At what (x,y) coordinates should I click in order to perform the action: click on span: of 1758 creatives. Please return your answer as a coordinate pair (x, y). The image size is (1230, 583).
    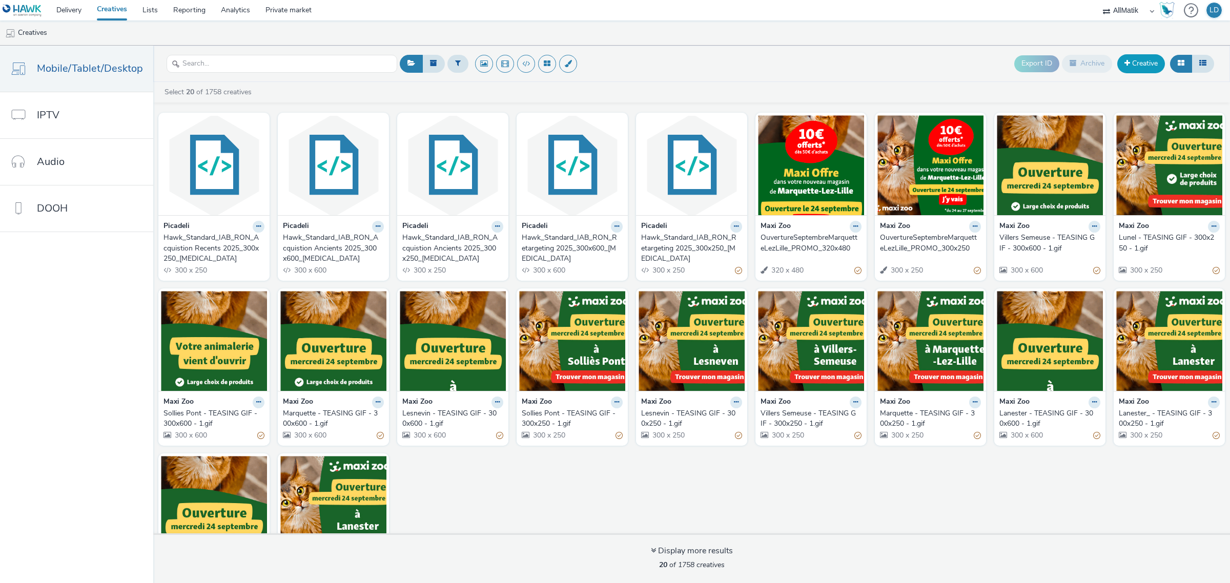
    Looking at the image, I should click on (692, 565).